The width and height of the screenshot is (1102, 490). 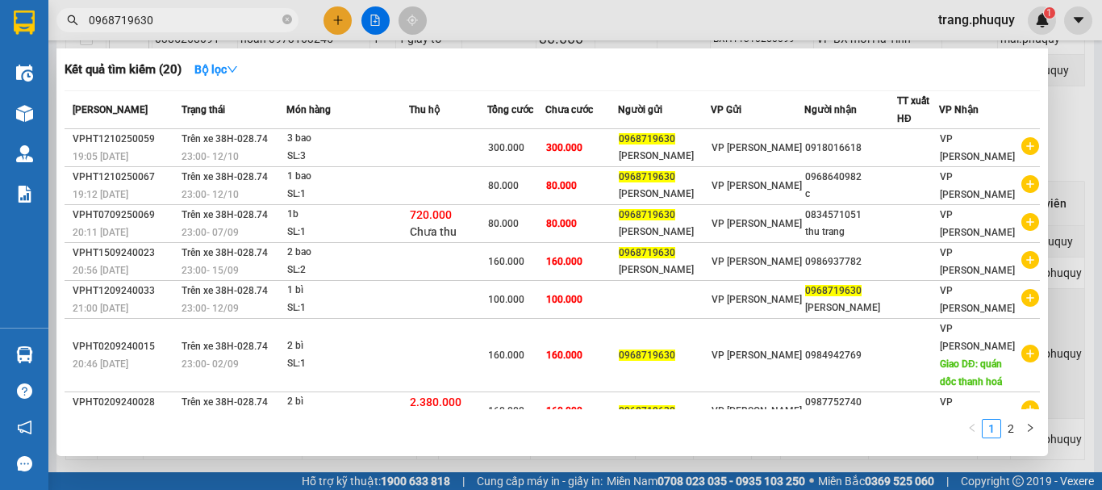 What do you see at coordinates (348, 252) in the screenshot?
I see `div: 2 bao` at bounding box center [348, 252].